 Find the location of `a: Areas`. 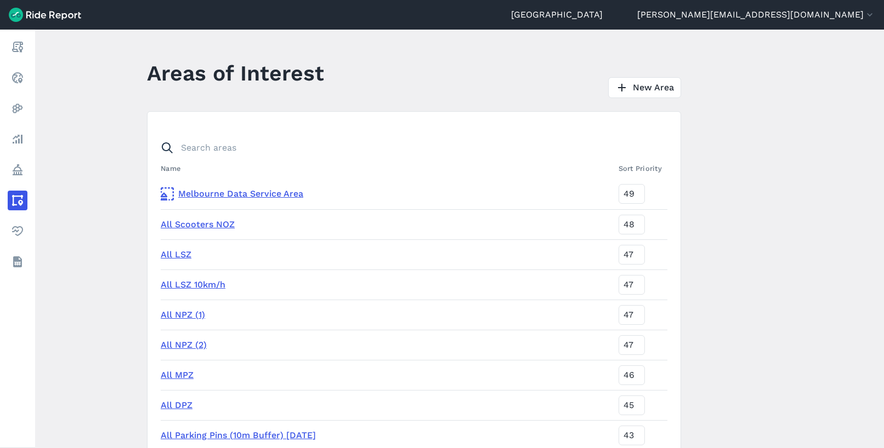

a: Areas is located at coordinates (18, 201).